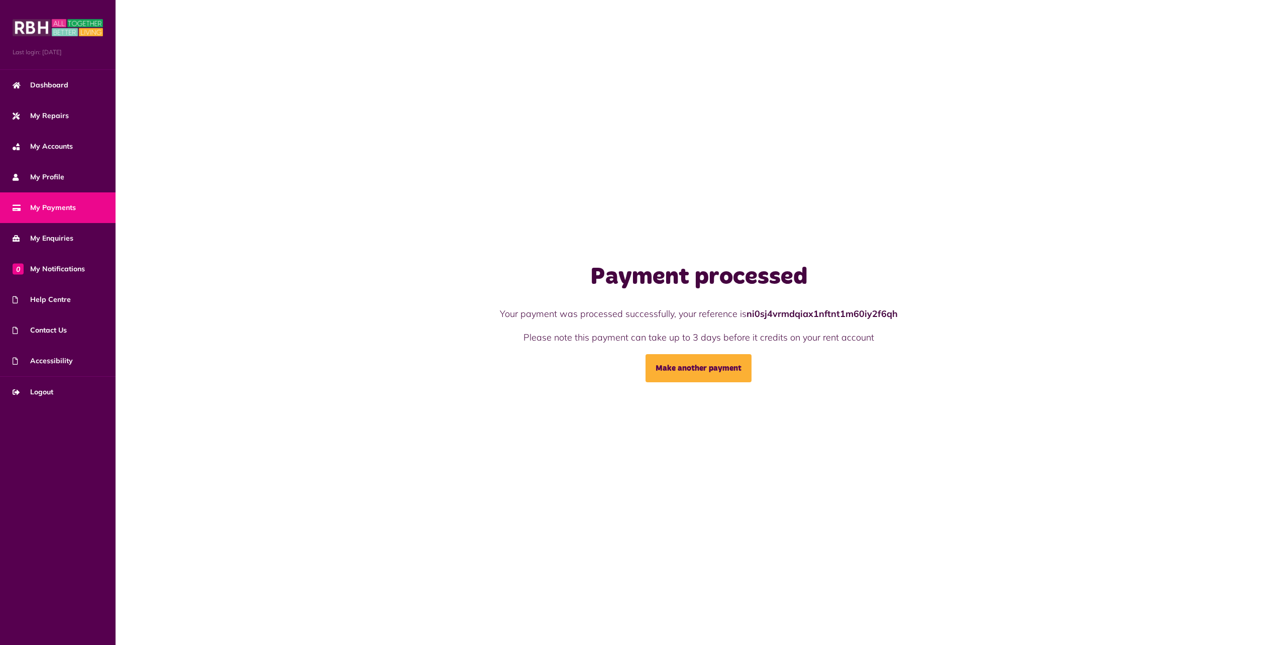 Image resolution: width=1282 pixels, height=645 pixels. Describe the element at coordinates (41, 116) in the screenshot. I see `span: My Repairs` at that location.